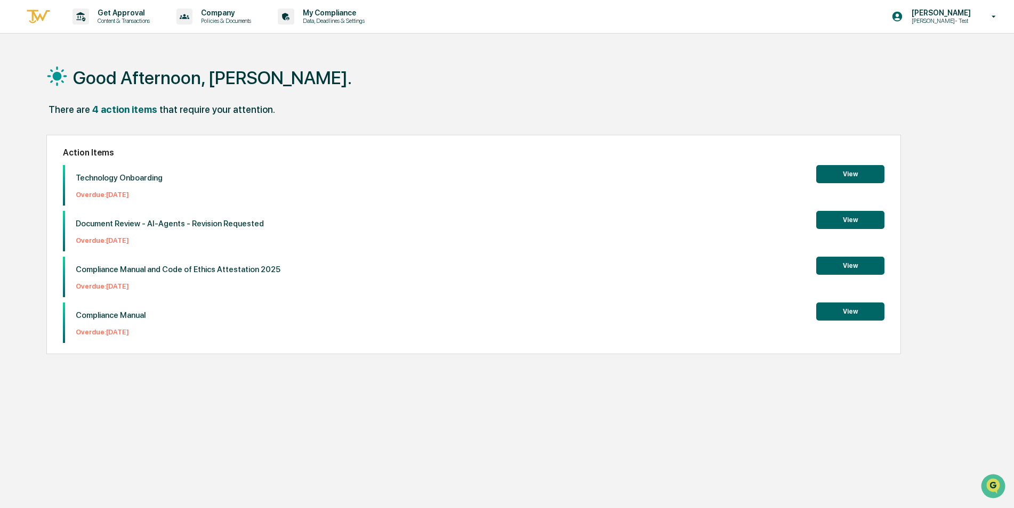  I want to click on p: Company, so click(224, 13).